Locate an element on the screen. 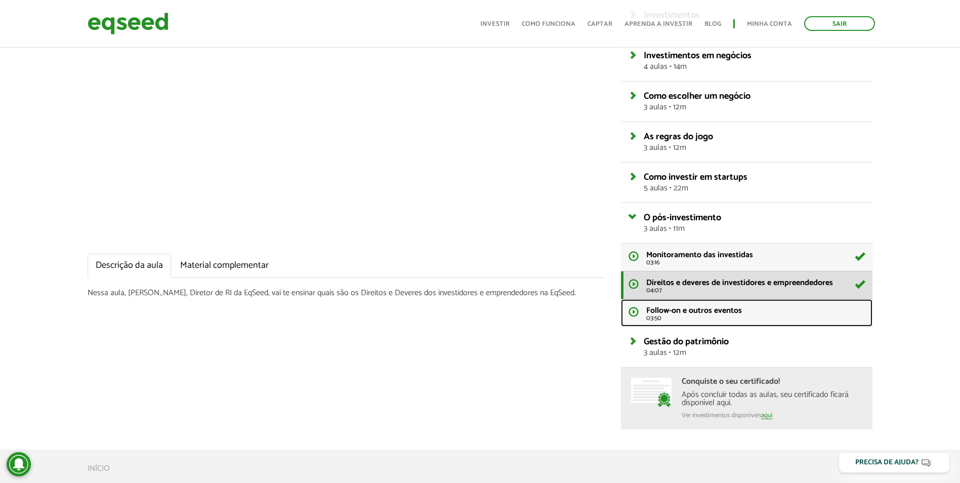  strong: Conquiste o seu certificado! is located at coordinates (731, 381).